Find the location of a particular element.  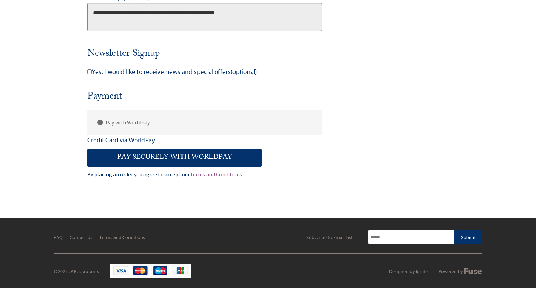

p: Credit Card via WorldPay is located at coordinates (205, 140).